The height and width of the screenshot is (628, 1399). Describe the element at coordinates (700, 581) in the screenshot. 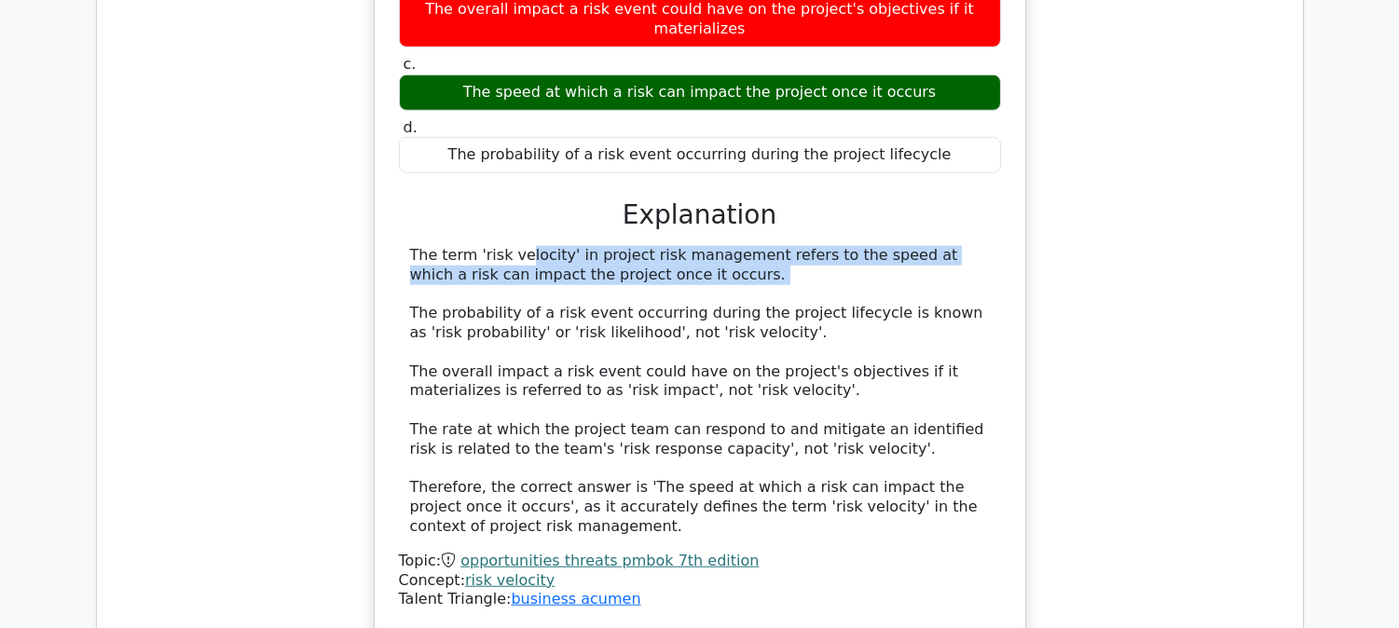

I see `div: Talent Triangle:` at that location.